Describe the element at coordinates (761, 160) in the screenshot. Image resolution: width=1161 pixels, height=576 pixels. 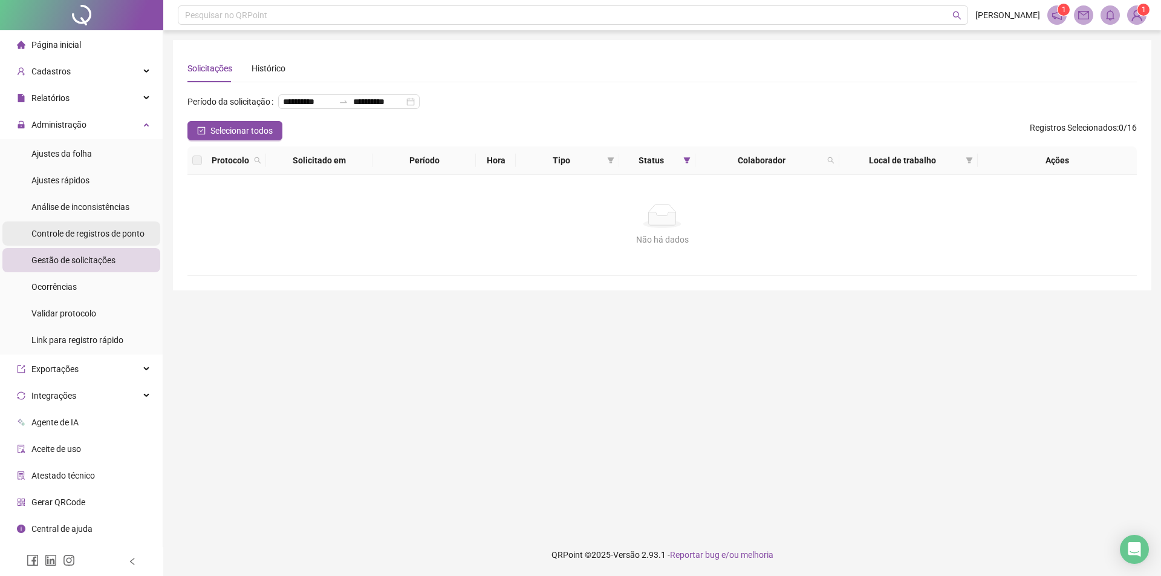
I see `span: Colaborador` at that location.